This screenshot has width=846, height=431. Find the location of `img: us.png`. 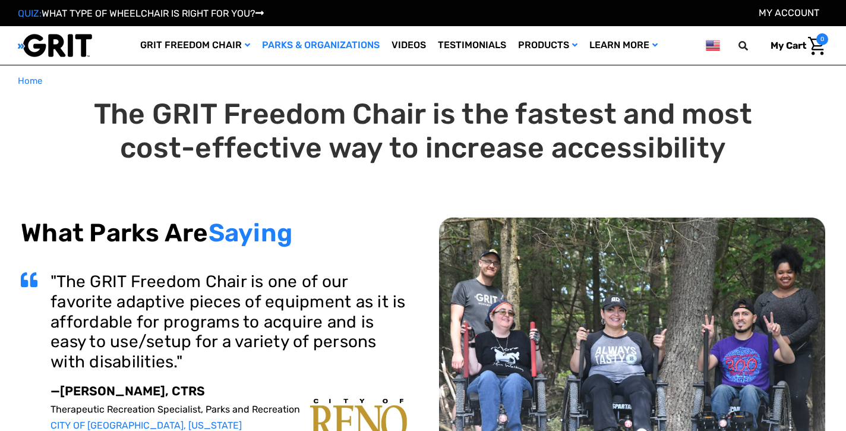

img: us.png is located at coordinates (713, 45).